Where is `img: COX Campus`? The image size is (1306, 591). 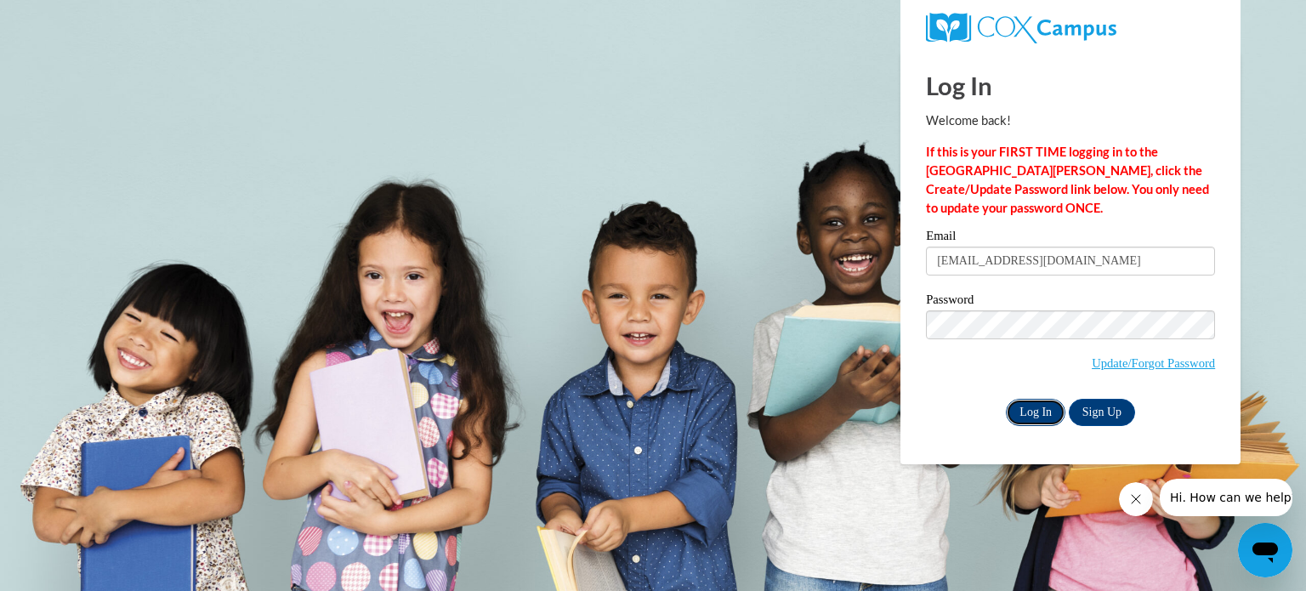 img: COX Campus is located at coordinates (1021, 28).